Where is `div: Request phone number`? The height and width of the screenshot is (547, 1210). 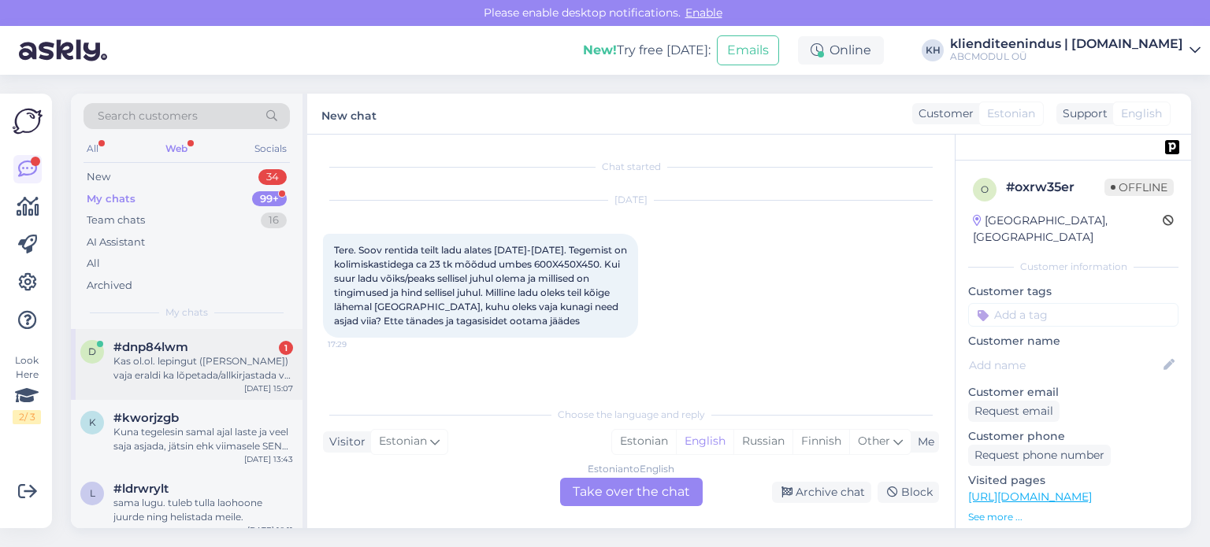 div: Request phone number is located at coordinates (1039, 455).